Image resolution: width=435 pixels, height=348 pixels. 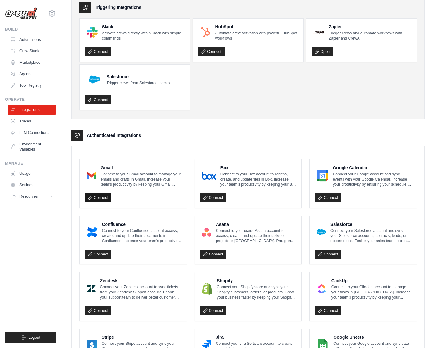 What do you see at coordinates (32, 40) in the screenshot?
I see `a: Automations` at bounding box center [32, 40].